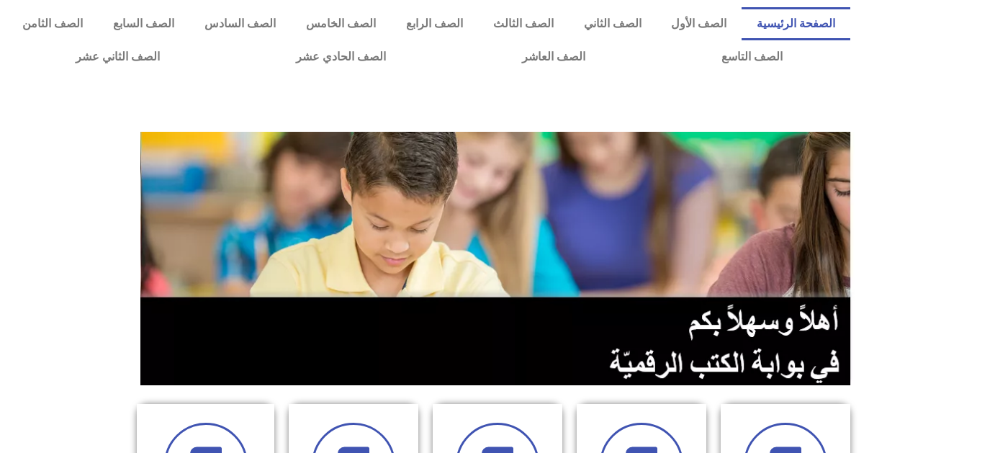 This screenshot has width=995, height=453. Describe the element at coordinates (553, 57) in the screenshot. I see `a: الصف العاشر` at that location.